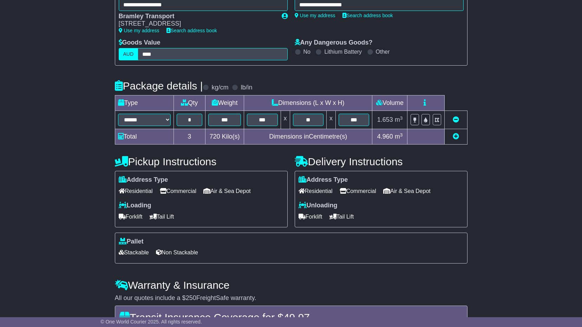  I want to click on td: Type, so click(144, 103).